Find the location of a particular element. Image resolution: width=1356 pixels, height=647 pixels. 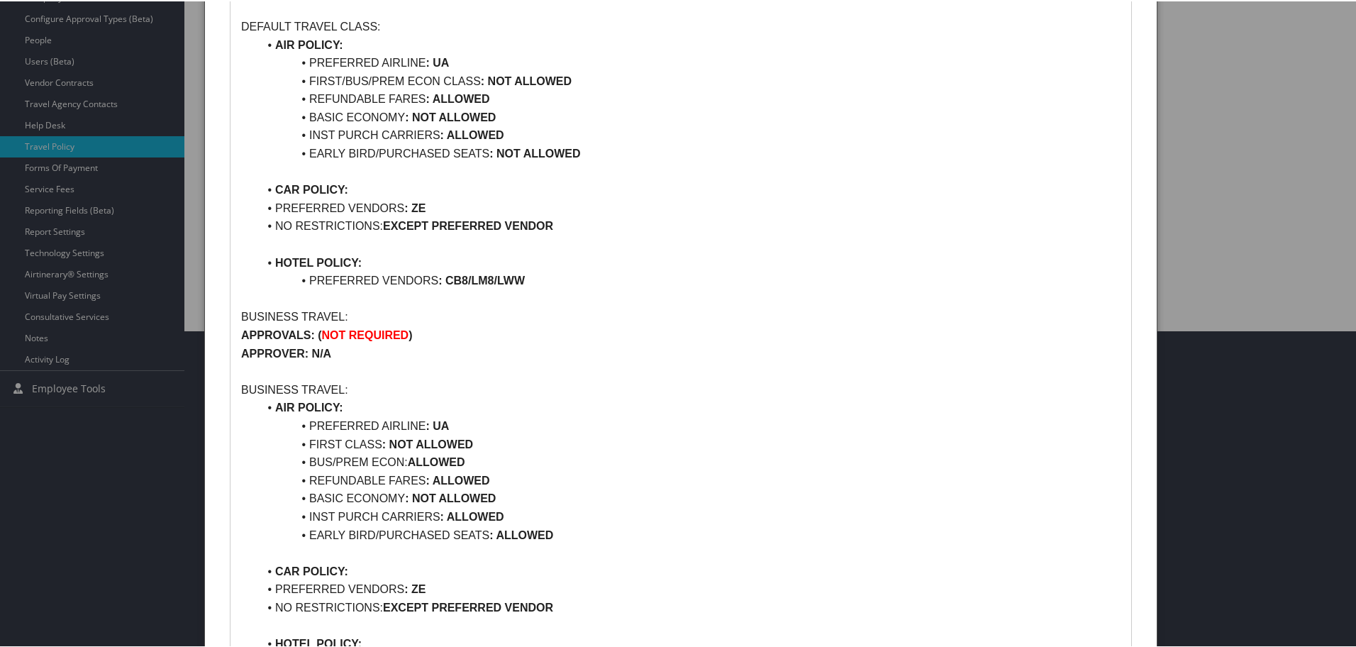

strong: NOT REQUIRED is located at coordinates (365, 333).